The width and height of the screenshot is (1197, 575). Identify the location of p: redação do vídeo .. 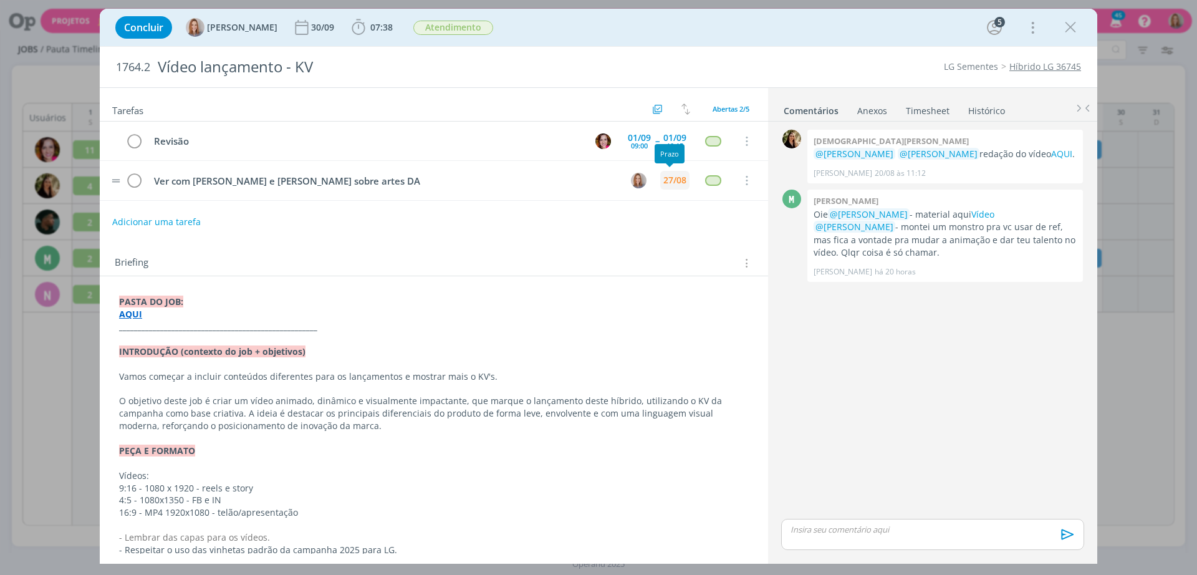
(945, 154).